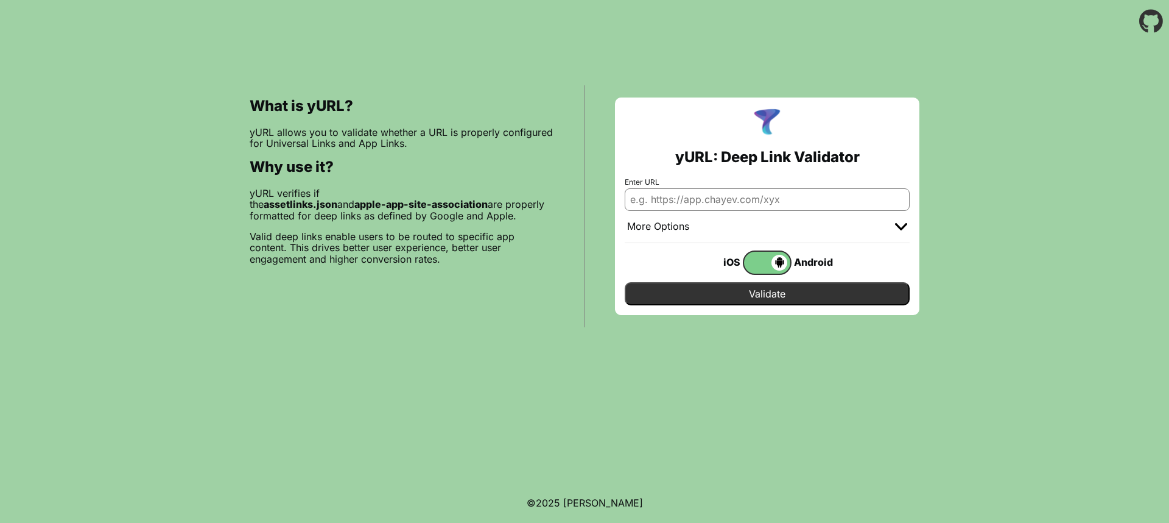  Describe the element at coordinates (548, 502) in the screenshot. I see `span: 2025` at that location.